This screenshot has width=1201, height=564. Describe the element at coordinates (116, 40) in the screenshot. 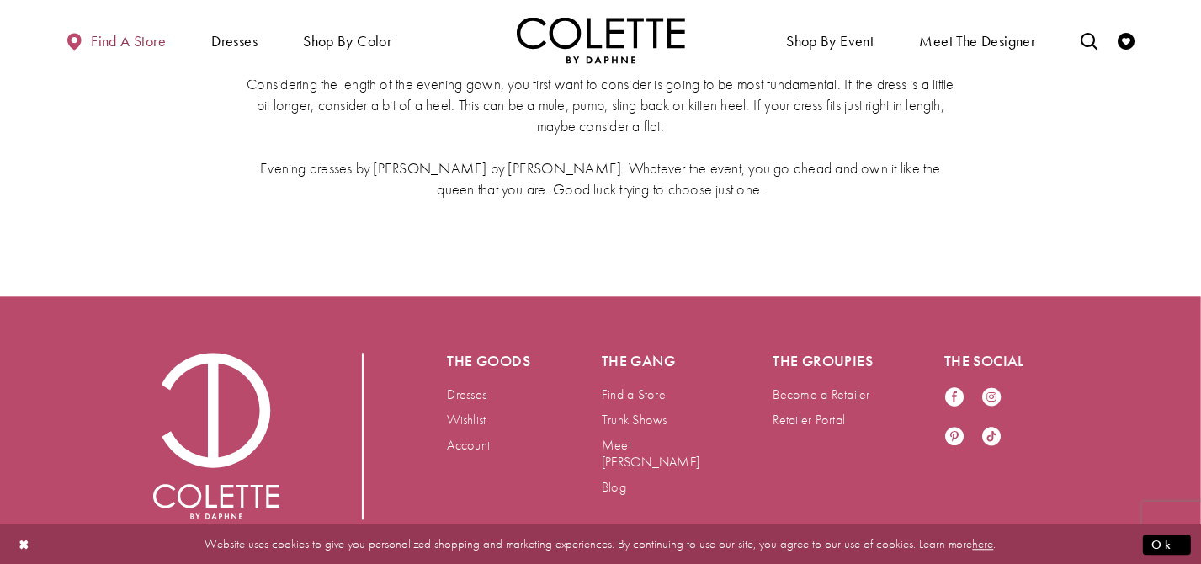

I see `a: Find a store` at that location.